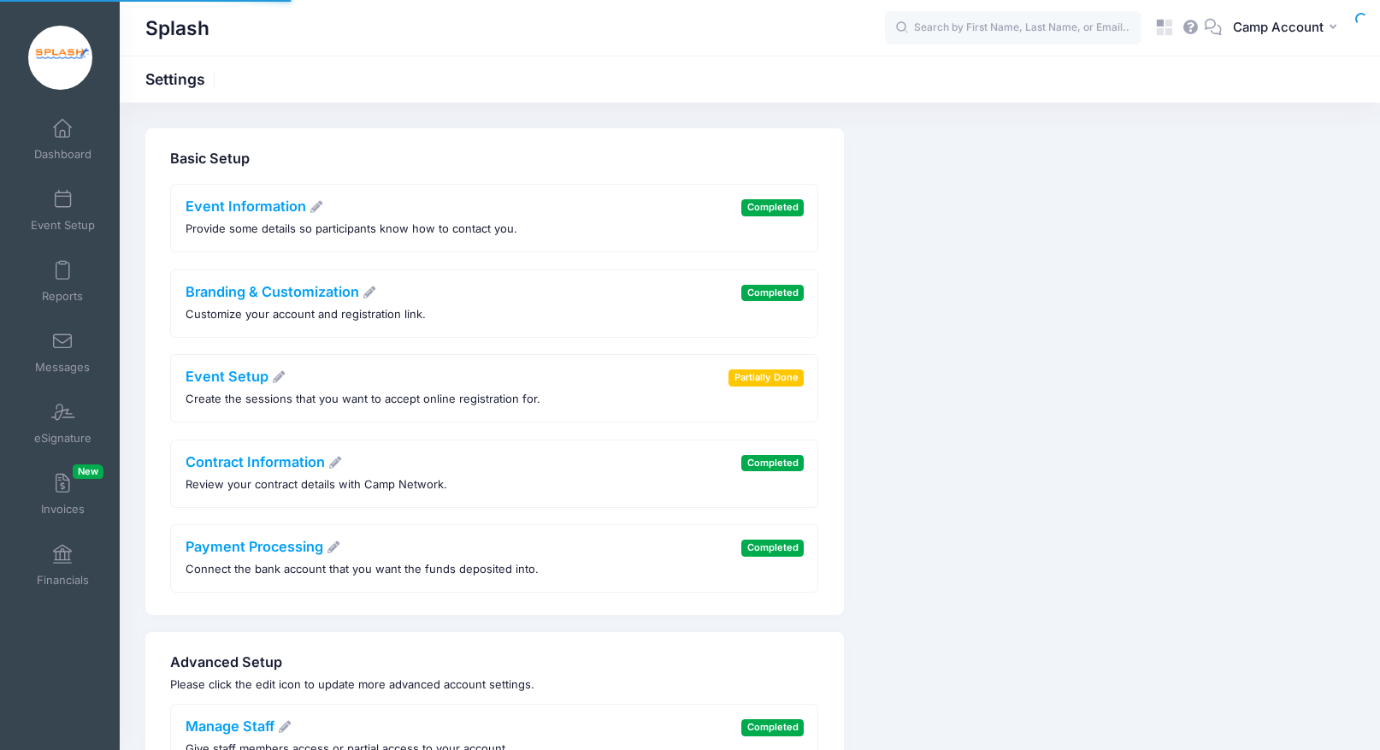 The height and width of the screenshot is (750, 1380). What do you see at coordinates (62, 139) in the screenshot?
I see `a: Dashboard` at bounding box center [62, 139].